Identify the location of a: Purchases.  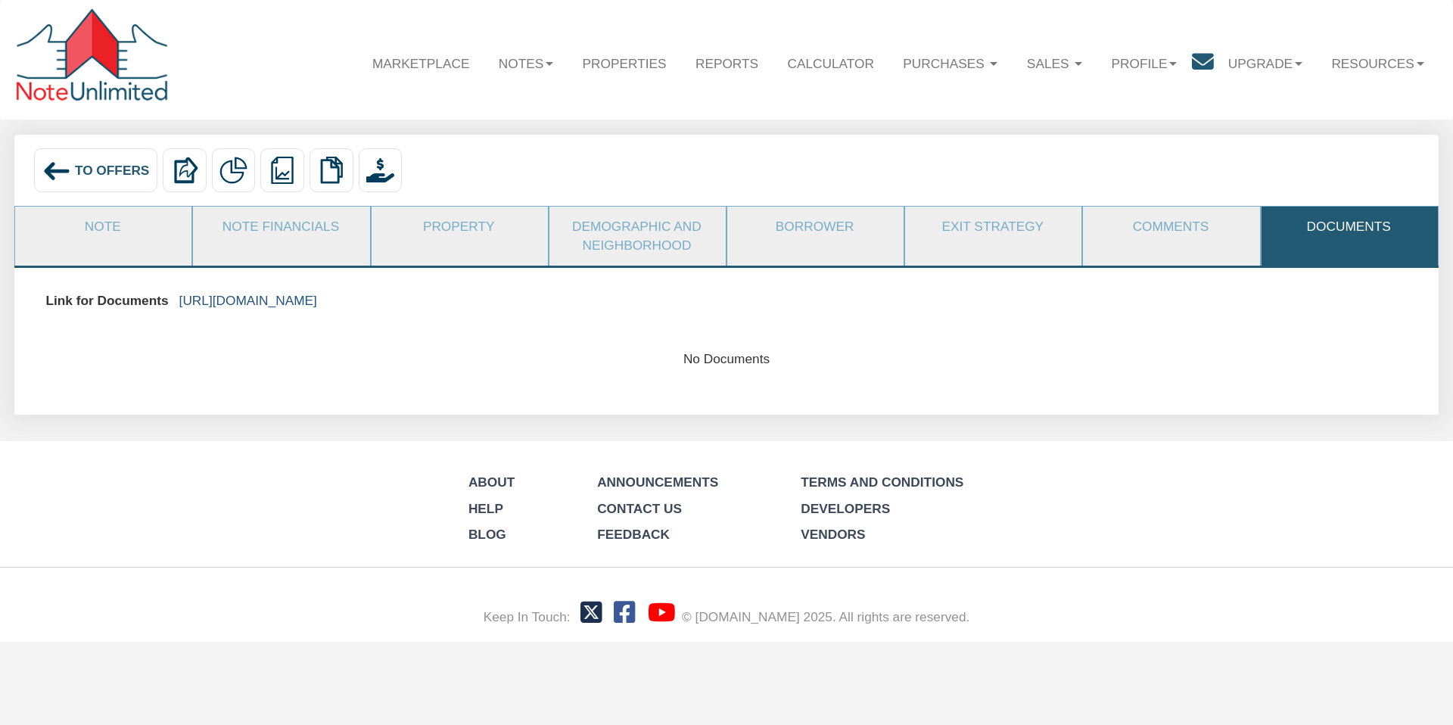
(950, 63).